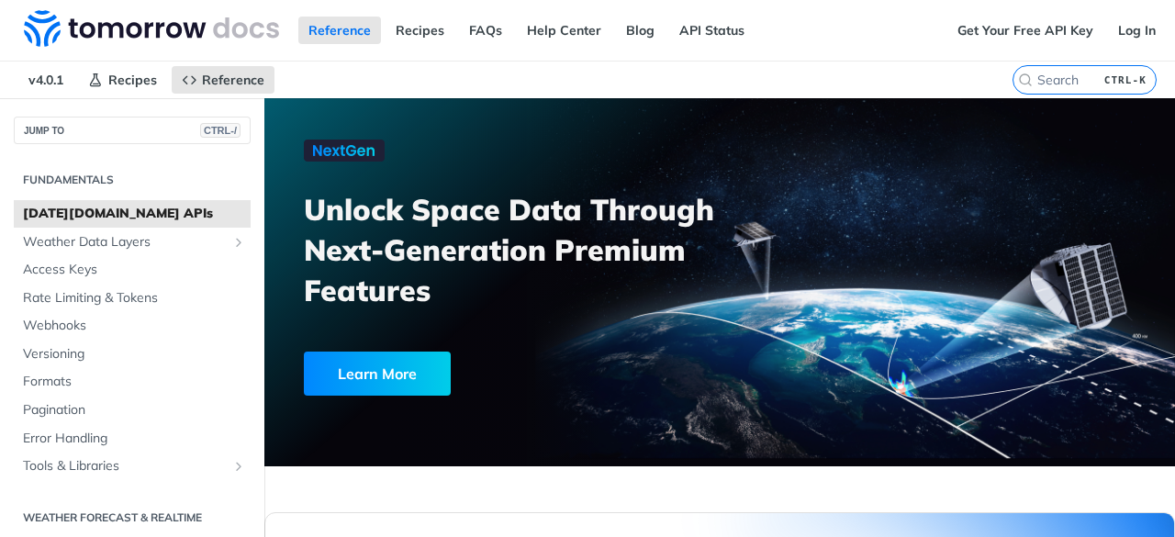 The image size is (1175, 537). I want to click on span: v4.0.1, so click(46, 80).